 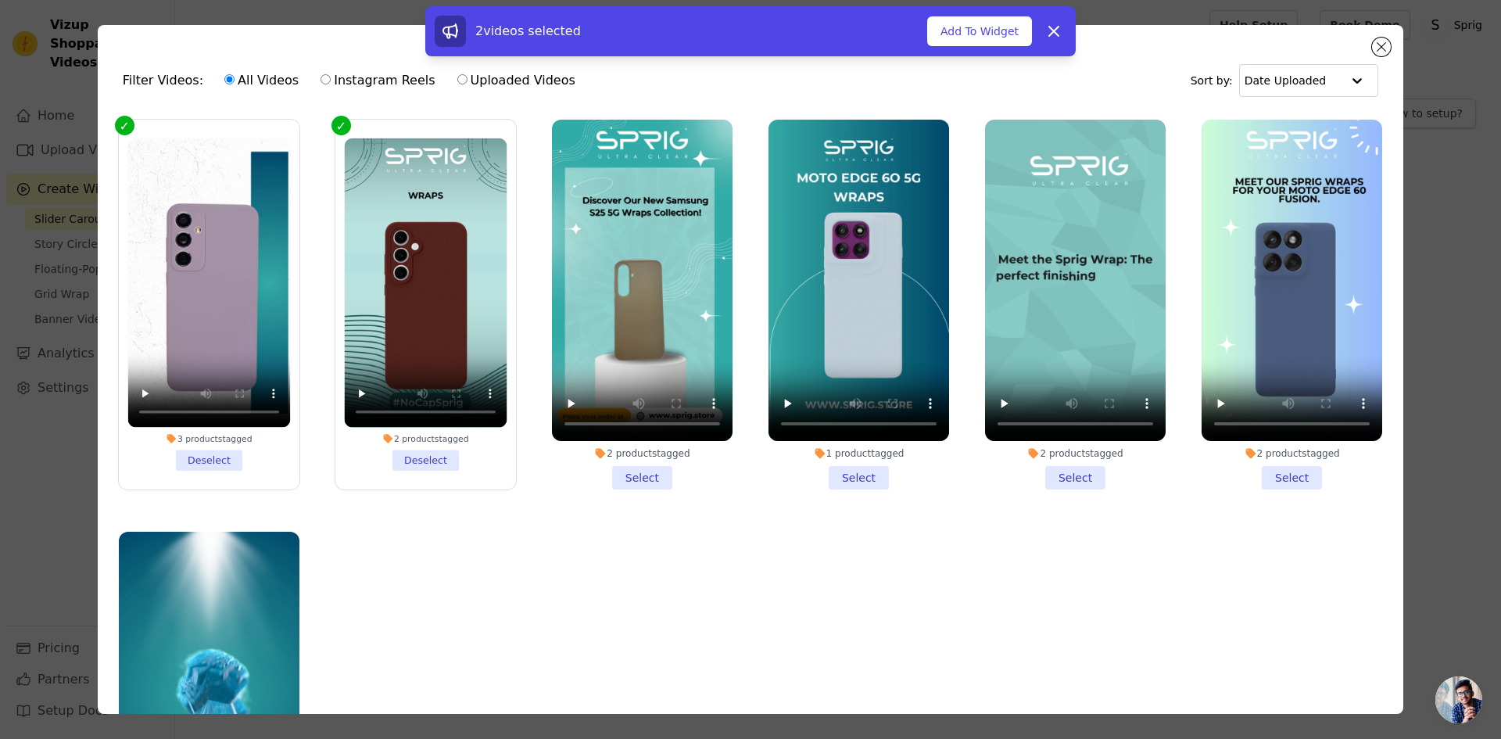 What do you see at coordinates (1284, 80) in the screenshot?
I see `div: Sort by:` at bounding box center [1284, 80].